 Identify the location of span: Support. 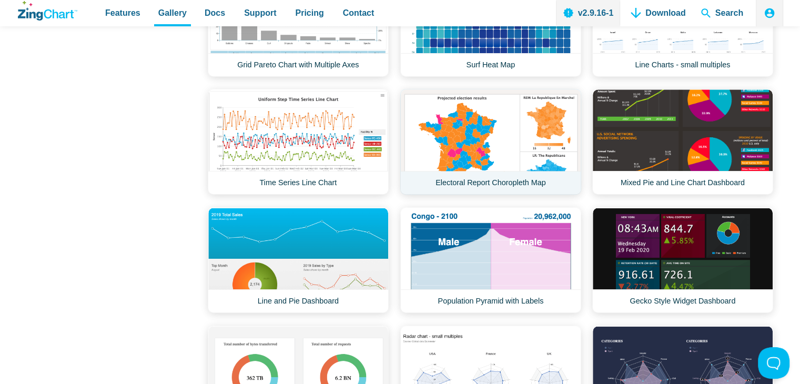
(260, 13).